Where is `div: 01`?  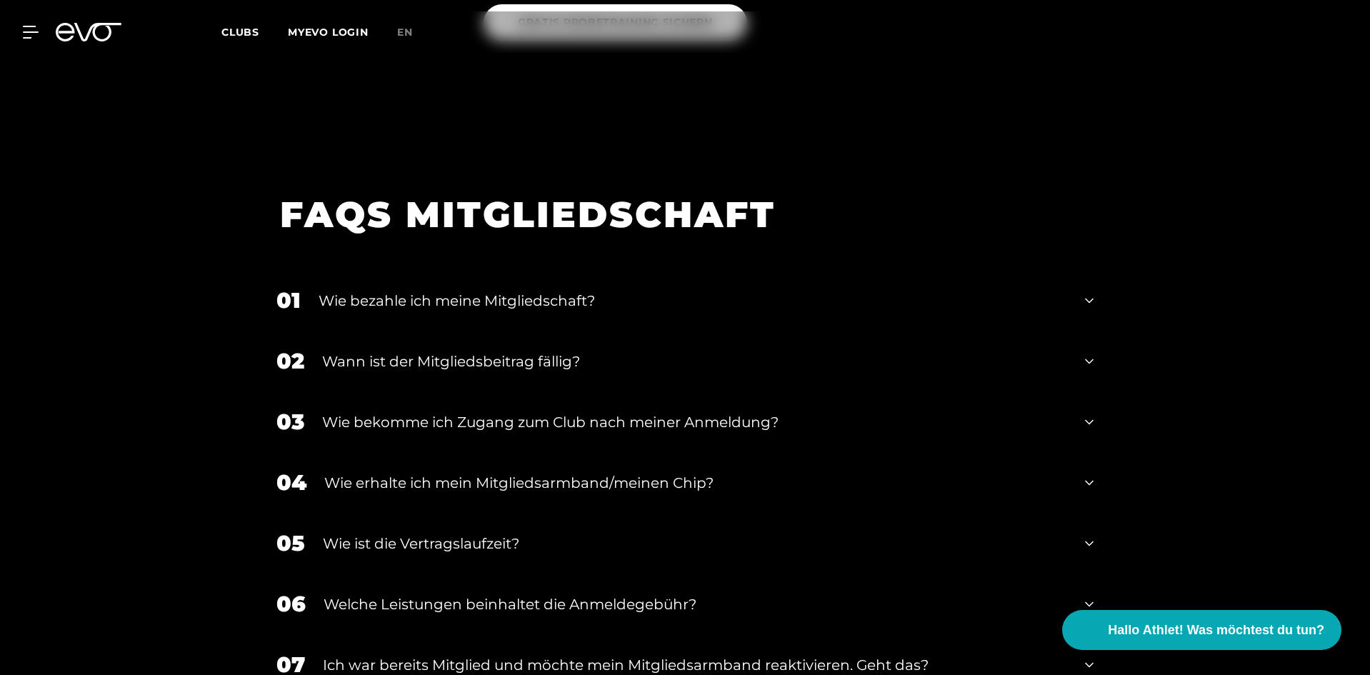
div: 01 is located at coordinates (289, 300).